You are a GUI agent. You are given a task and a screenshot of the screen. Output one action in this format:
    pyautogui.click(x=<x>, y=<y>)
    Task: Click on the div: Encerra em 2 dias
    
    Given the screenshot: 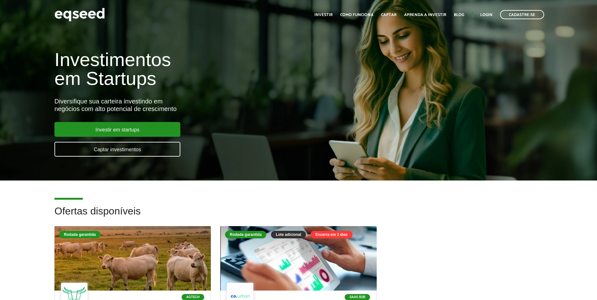 What is the action you would take?
    pyautogui.click(x=331, y=235)
    